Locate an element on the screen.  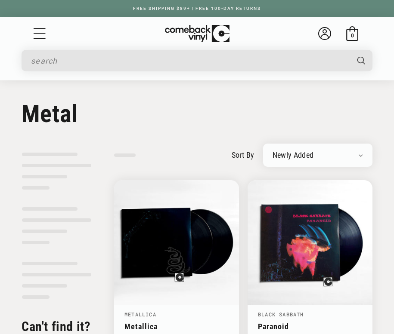
a: Black Sabbath is located at coordinates (281, 315).